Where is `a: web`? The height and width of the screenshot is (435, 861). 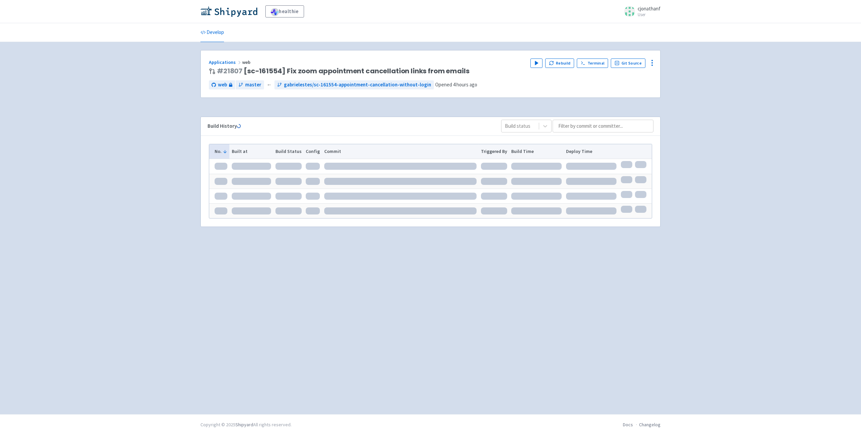 a: web is located at coordinates (222, 85).